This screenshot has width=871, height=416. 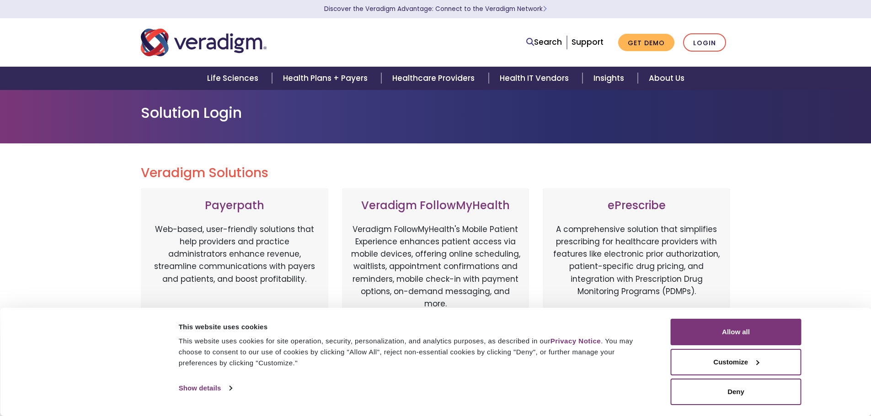 What do you see at coordinates (435, 206) in the screenshot?
I see `h3: Veradigm FollowMyHealth` at bounding box center [435, 206].